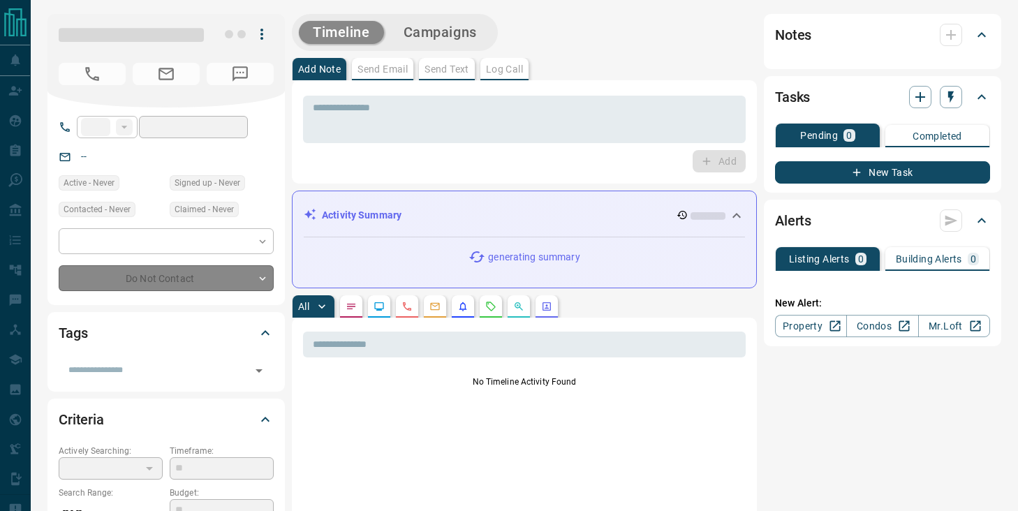 The height and width of the screenshot is (511, 1018). Describe the element at coordinates (110, 451) in the screenshot. I see `p: Actively Searching:` at that location.